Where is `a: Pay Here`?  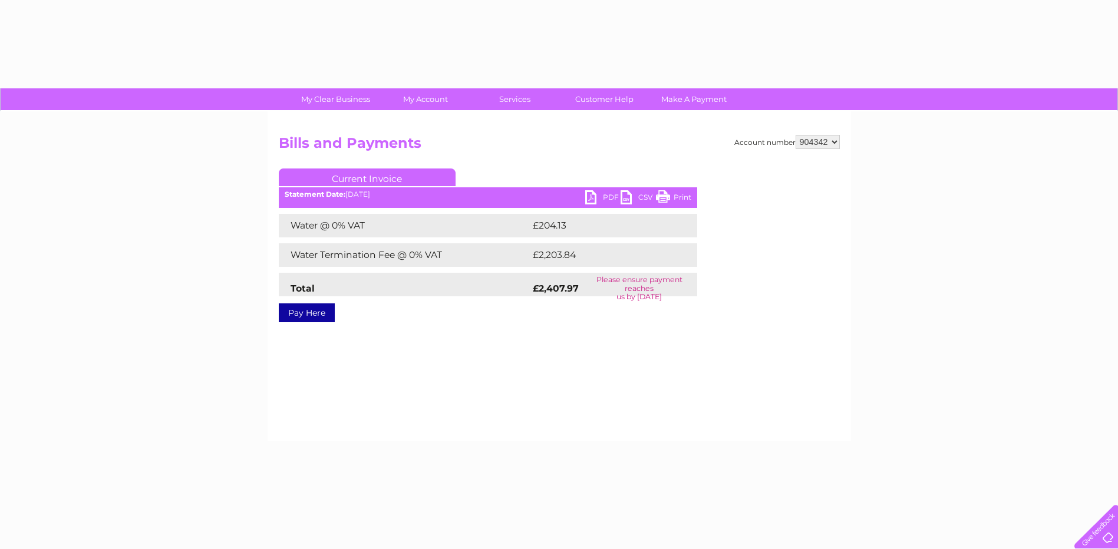 a: Pay Here is located at coordinates (306, 313).